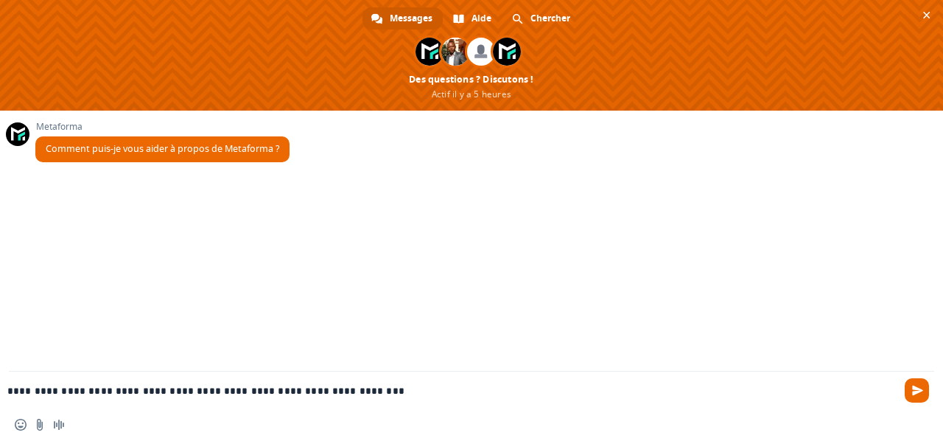 Image resolution: width=943 pixels, height=441 pixels. Describe the element at coordinates (542, 18) in the screenshot. I see `div: Chercher` at that location.